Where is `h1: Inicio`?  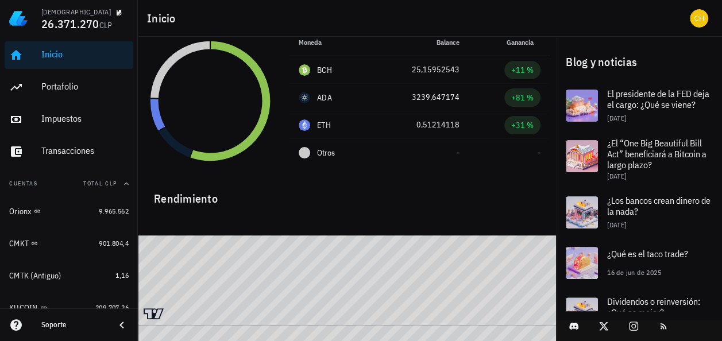 h1: Inicio is located at coordinates (164, 18).